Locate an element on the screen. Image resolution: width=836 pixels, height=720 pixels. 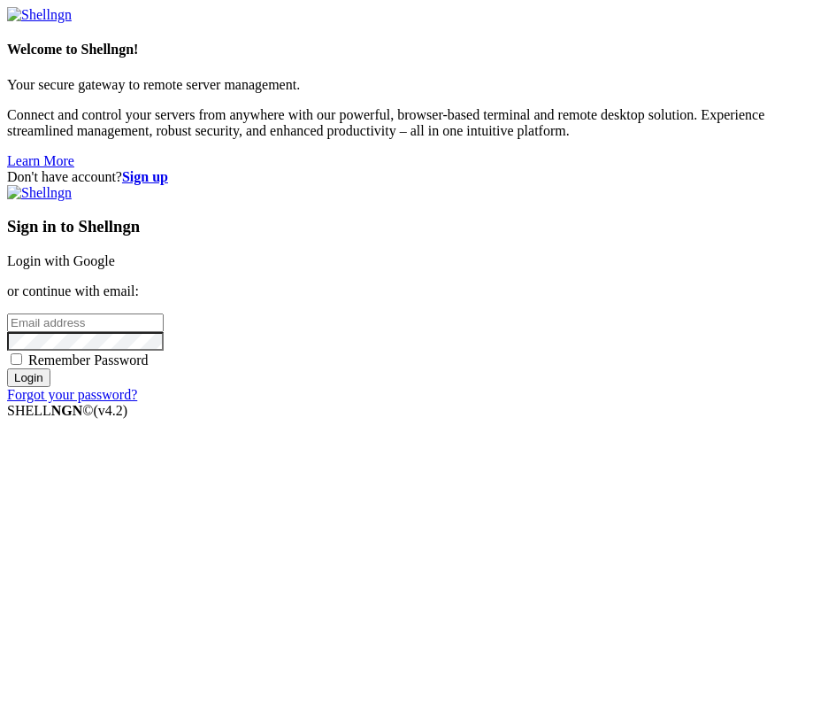
a: Login with Google is located at coordinates (61, 260).